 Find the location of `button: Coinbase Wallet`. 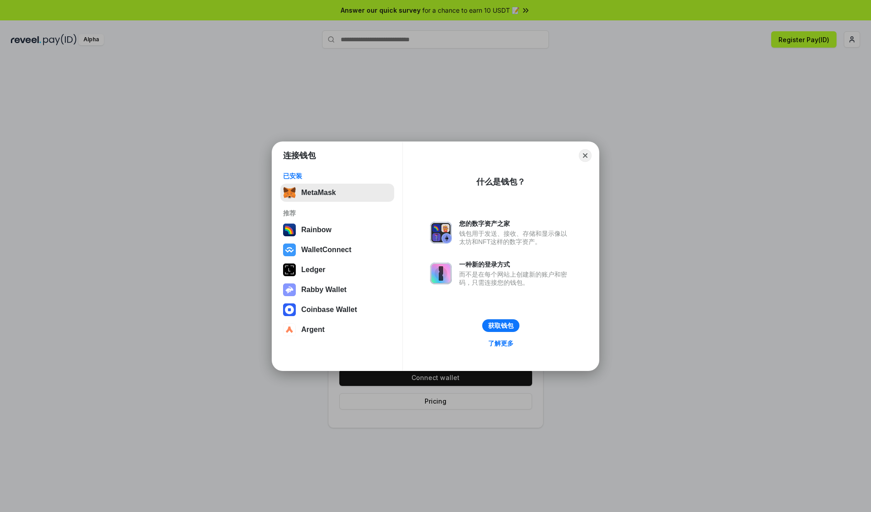

button: Coinbase Wallet is located at coordinates (337, 310).